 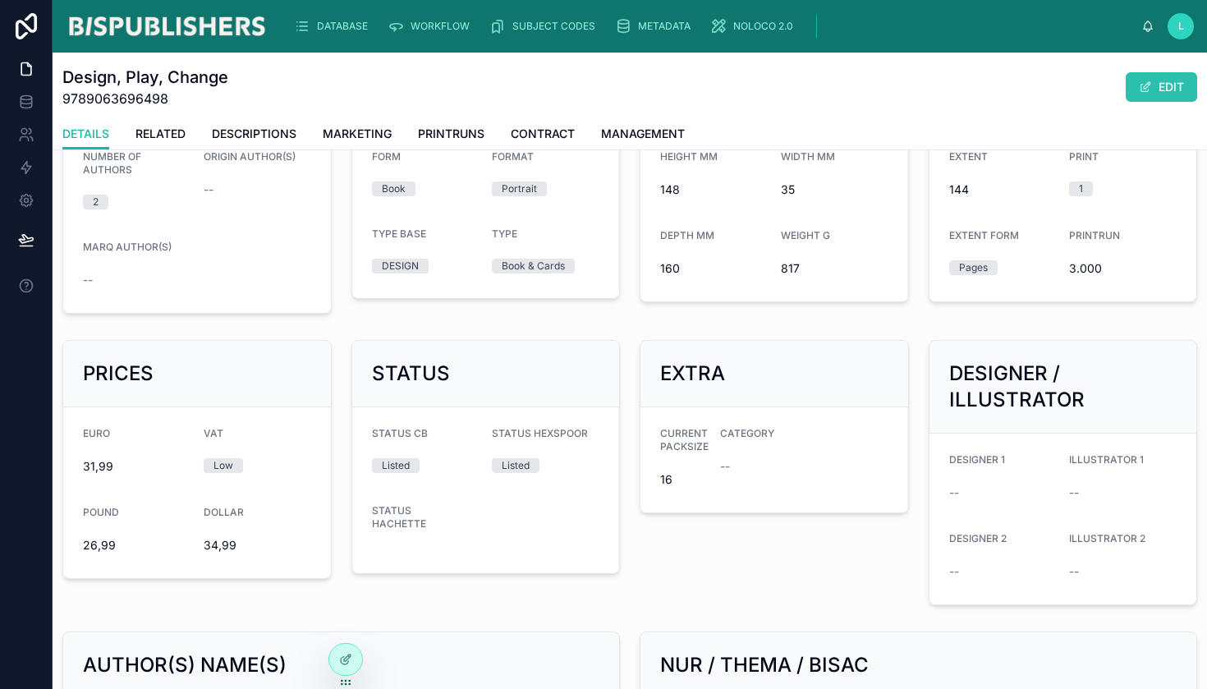 I want to click on span: VAT, so click(x=213, y=433).